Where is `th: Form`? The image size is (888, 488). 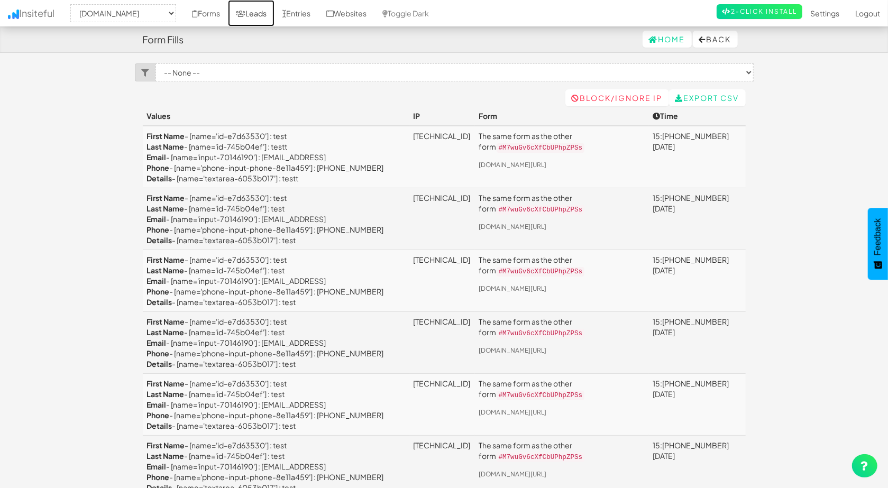
th: Form is located at coordinates (562, 116).